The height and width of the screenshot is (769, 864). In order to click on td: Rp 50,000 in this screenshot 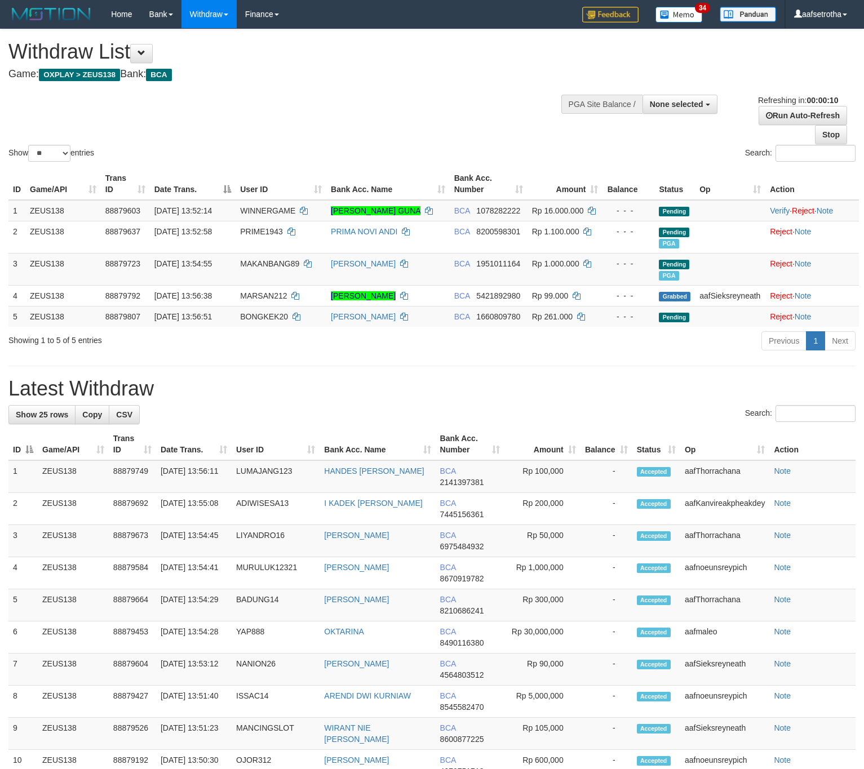, I will do `click(542, 541)`.